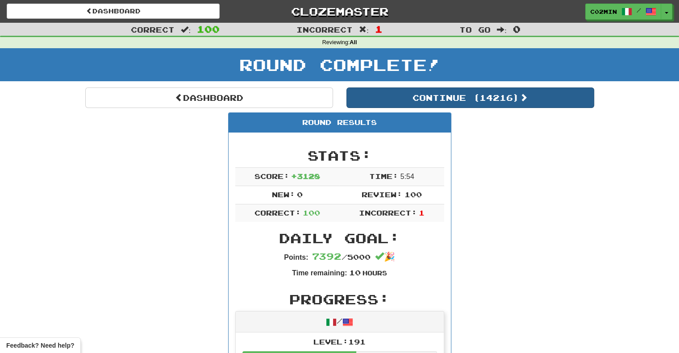 The image size is (679, 353). Describe the element at coordinates (340, 155) in the screenshot. I see `h2: Stats:` at that location.